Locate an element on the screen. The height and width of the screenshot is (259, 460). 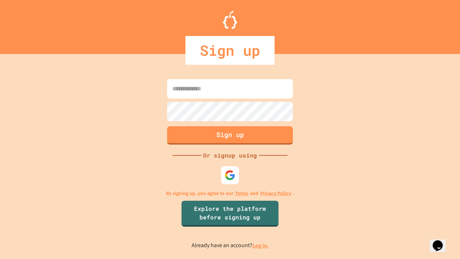
div: Or signup using is located at coordinates (230, 155).